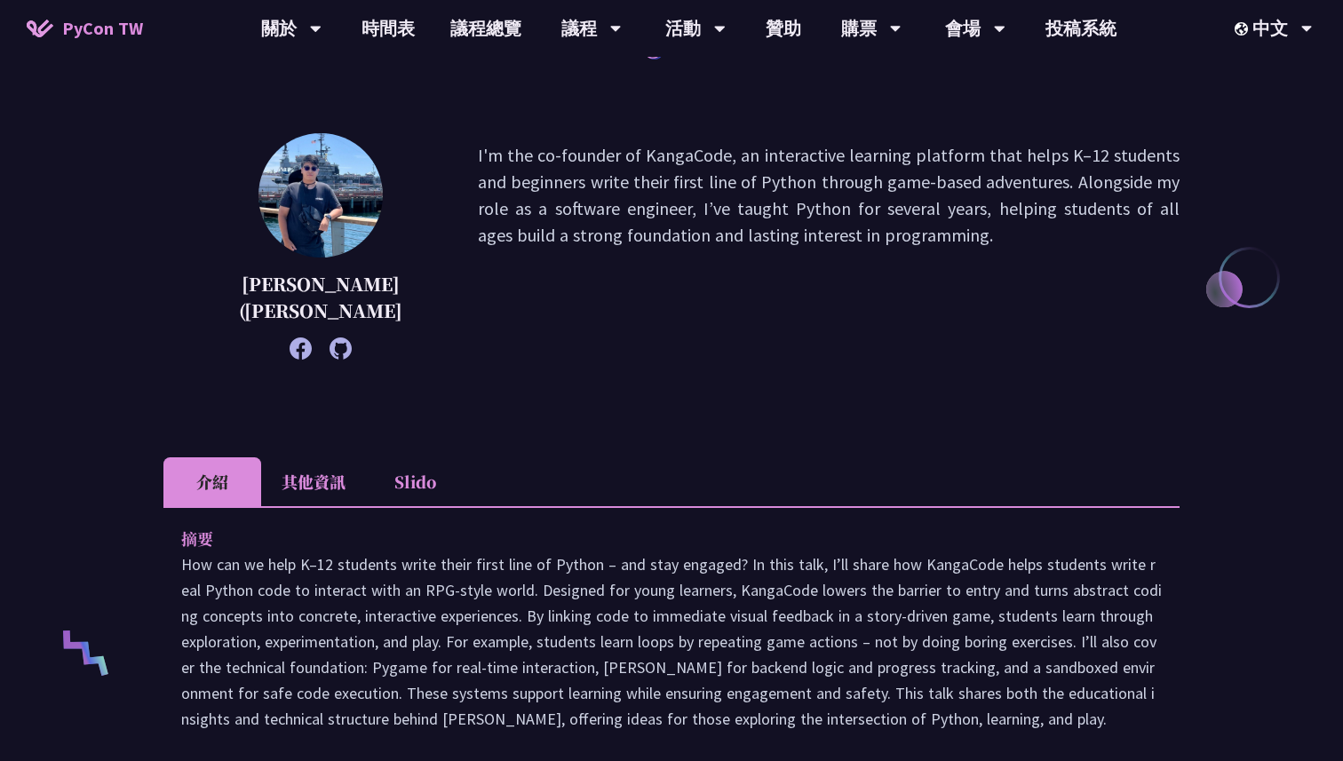  What do you see at coordinates (828, 246) in the screenshot?
I see `p: I'm the co-founder of KangaCode, an interactive learning platform that helps K–12 students and be...` at bounding box center [828, 246].